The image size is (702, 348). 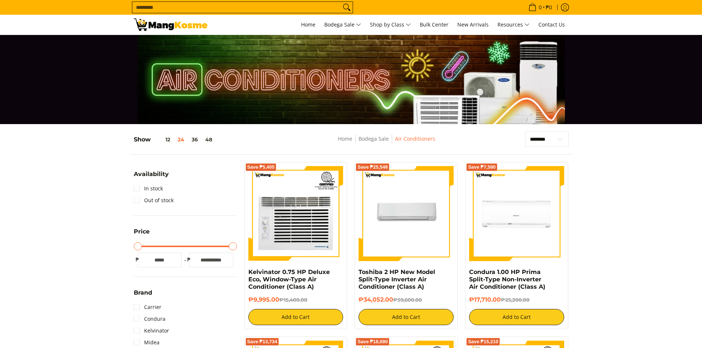 What do you see at coordinates (517, 214) in the screenshot?
I see `img: Condura 1.00 HP Prima Split-Type Non-Inverter Air Conditioner (Class A)` at bounding box center [517, 214].